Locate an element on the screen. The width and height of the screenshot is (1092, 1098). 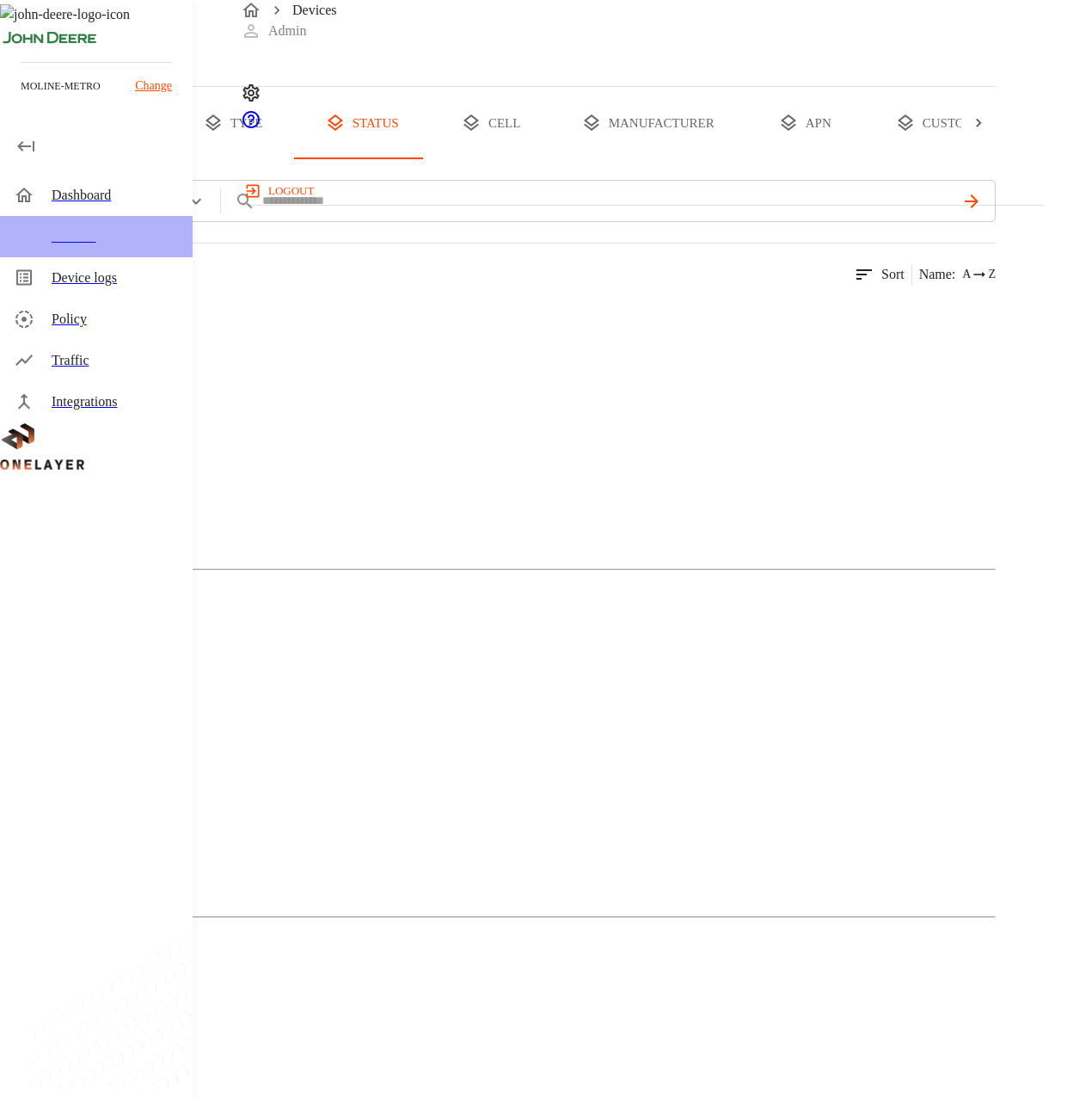
span: A is located at coordinates (967, 274).